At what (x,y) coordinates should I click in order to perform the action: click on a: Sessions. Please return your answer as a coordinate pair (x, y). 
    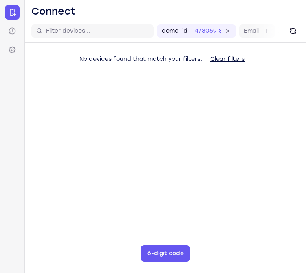
    Looking at the image, I should click on (12, 31).